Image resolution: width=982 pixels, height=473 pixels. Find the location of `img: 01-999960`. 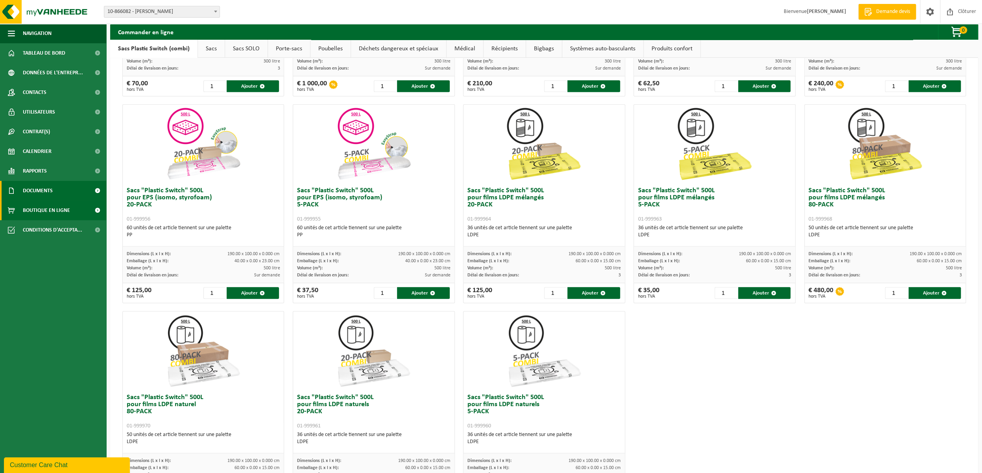

img: 01-999960 is located at coordinates (544, 351).